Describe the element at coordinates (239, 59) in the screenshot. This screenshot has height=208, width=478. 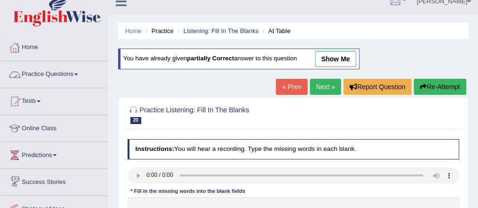
I see `div: You have already given answer to this question` at that location.